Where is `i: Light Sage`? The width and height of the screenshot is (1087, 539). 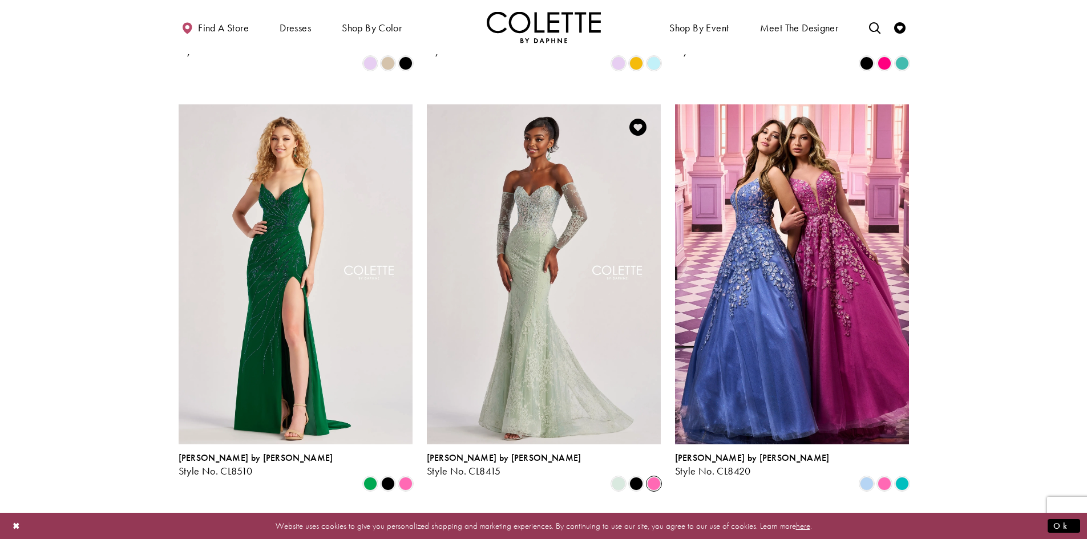 i: Light Sage is located at coordinates (618, 484).